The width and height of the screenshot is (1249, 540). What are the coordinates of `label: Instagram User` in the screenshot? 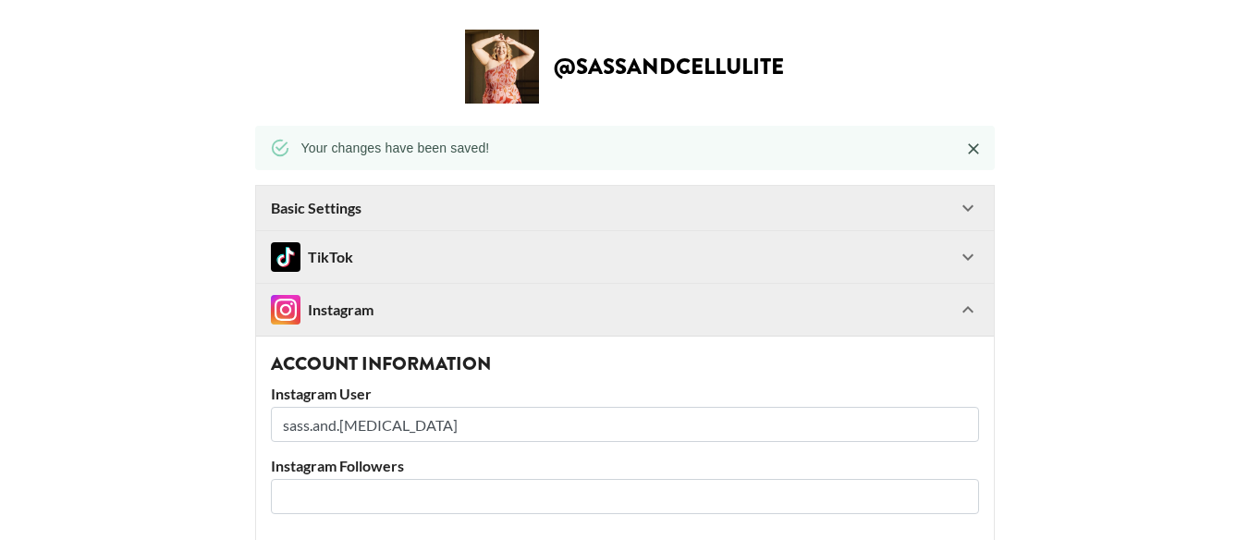 It's located at (625, 394).